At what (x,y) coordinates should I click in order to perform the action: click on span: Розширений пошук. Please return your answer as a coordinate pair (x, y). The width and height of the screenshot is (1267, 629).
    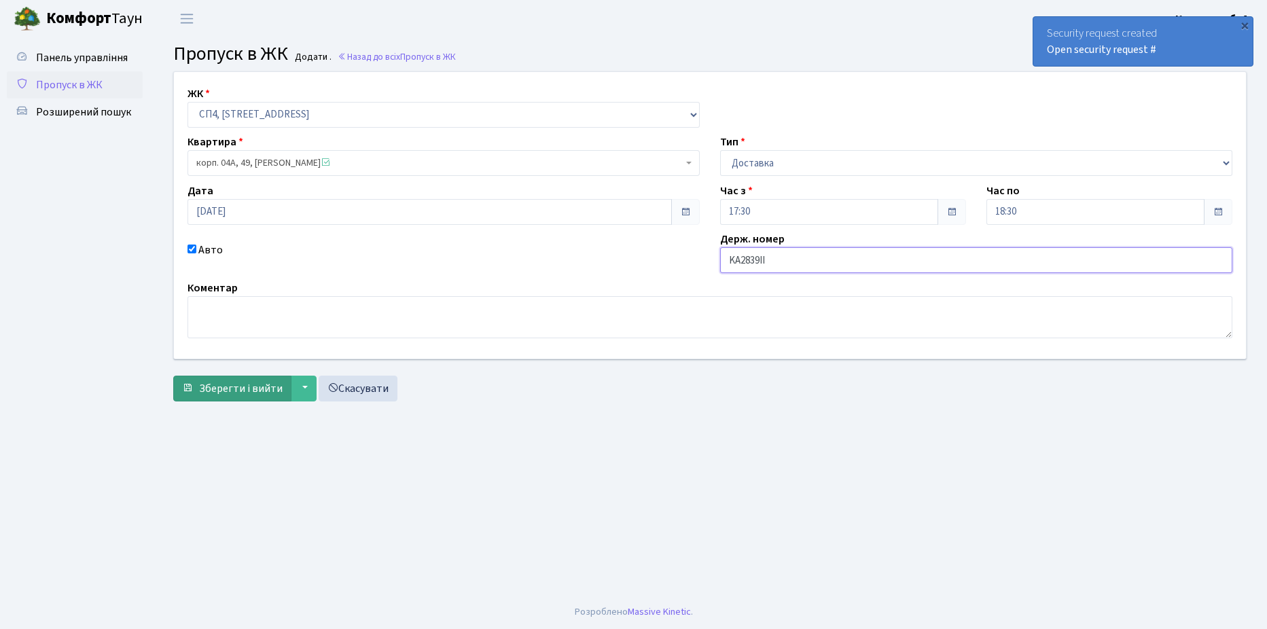
    Looking at the image, I should click on (84, 112).